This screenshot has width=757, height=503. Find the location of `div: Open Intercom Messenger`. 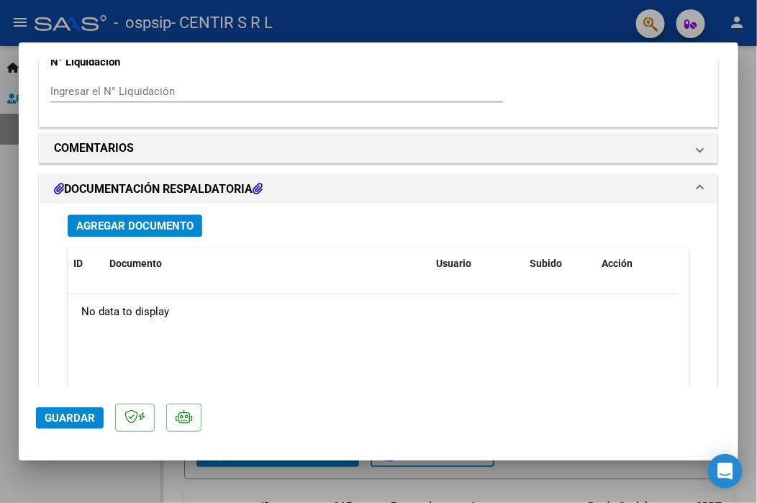

div: Open Intercom Messenger is located at coordinates (726, 471).